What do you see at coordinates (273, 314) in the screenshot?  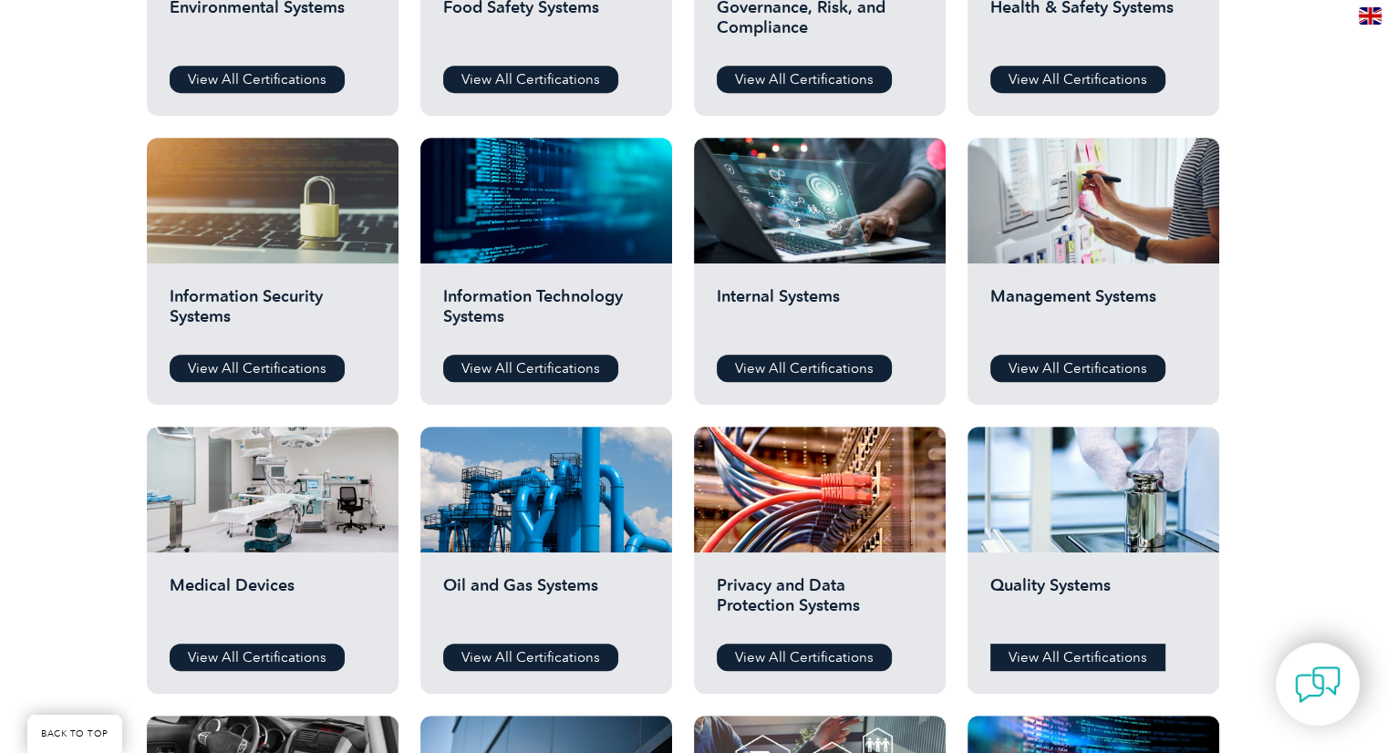 I see `h2: Information Security Systems` at bounding box center [273, 314].